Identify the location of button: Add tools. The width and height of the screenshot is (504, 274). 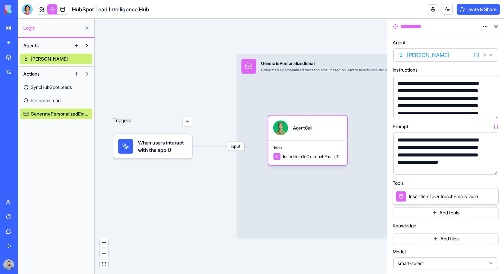
(445, 213).